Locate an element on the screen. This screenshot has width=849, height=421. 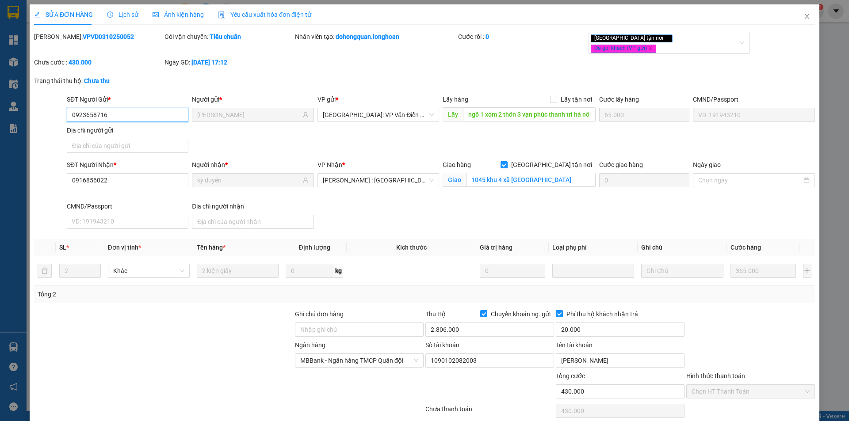
span: Hà Nội: VP Văn Điển Thanh Trì is located at coordinates (378, 115).